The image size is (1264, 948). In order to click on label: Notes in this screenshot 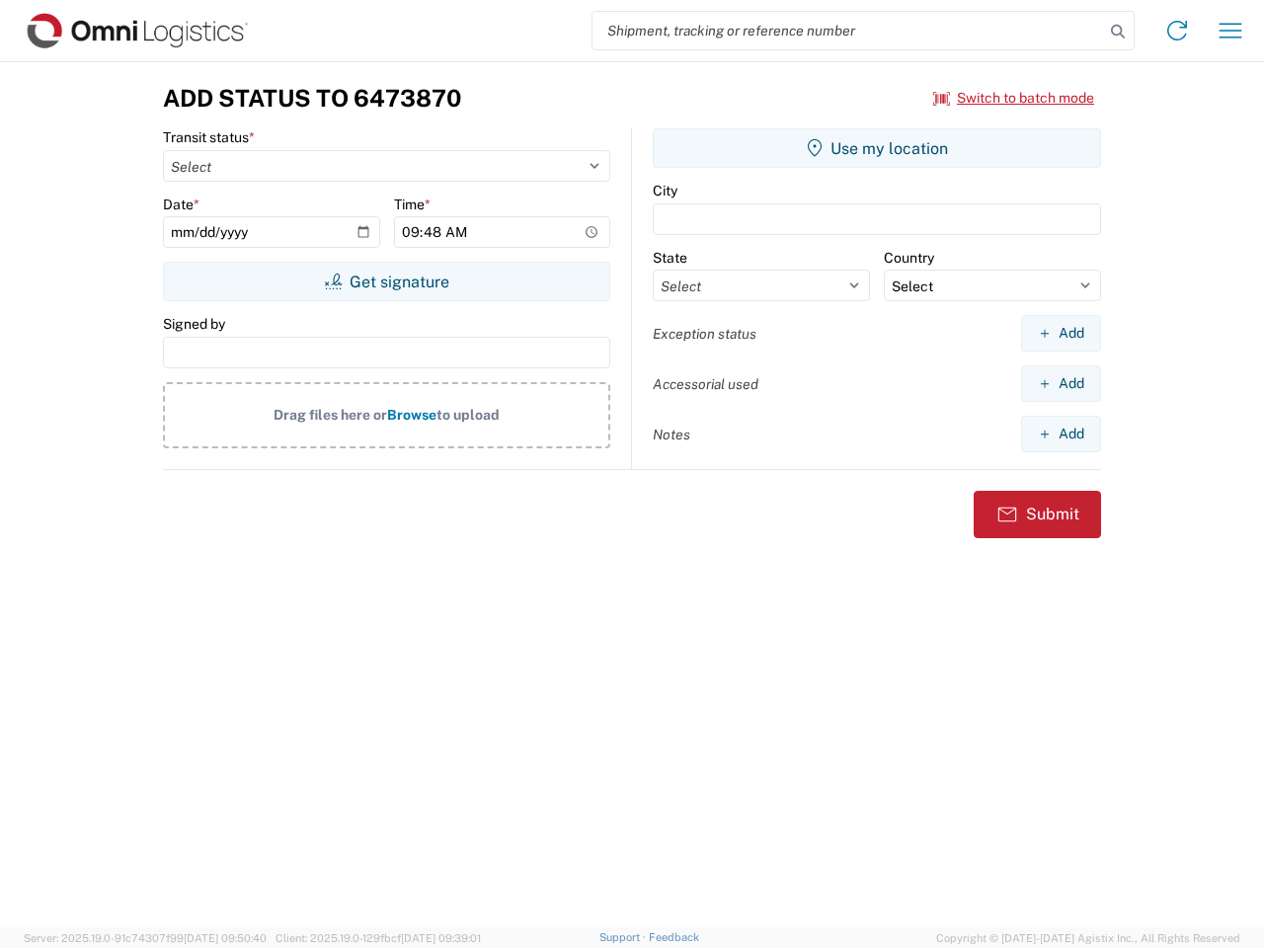, I will do `click(672, 435)`.